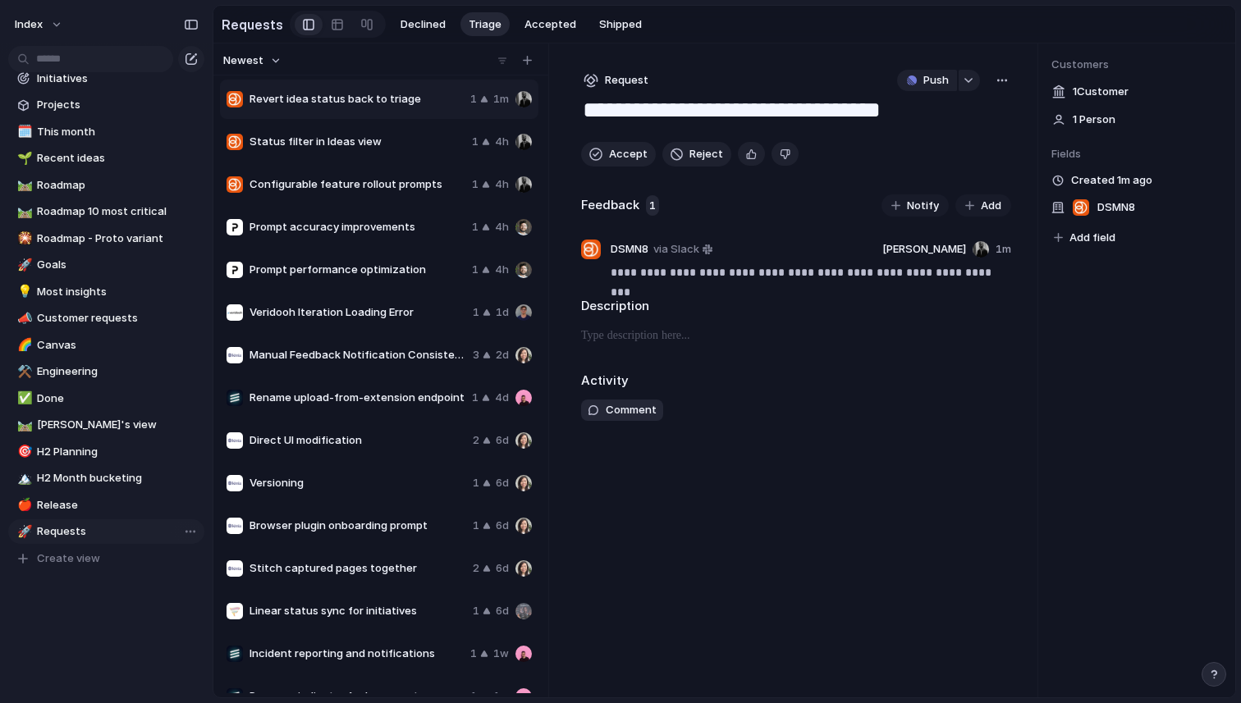 Image resolution: width=1241 pixels, height=703 pixels. Describe the element at coordinates (620, 25) in the screenshot. I see `span: Shipped` at that location.